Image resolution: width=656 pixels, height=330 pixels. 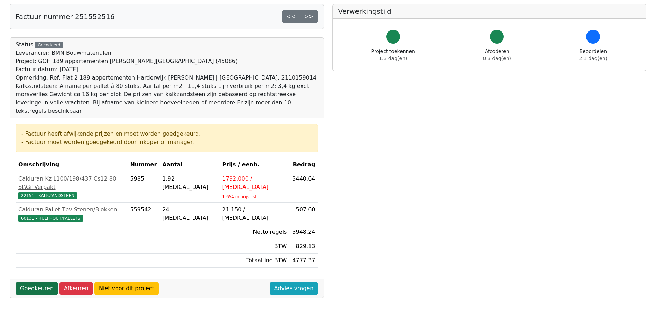 I want to click on span: 1.3 dag(en), so click(x=393, y=58).